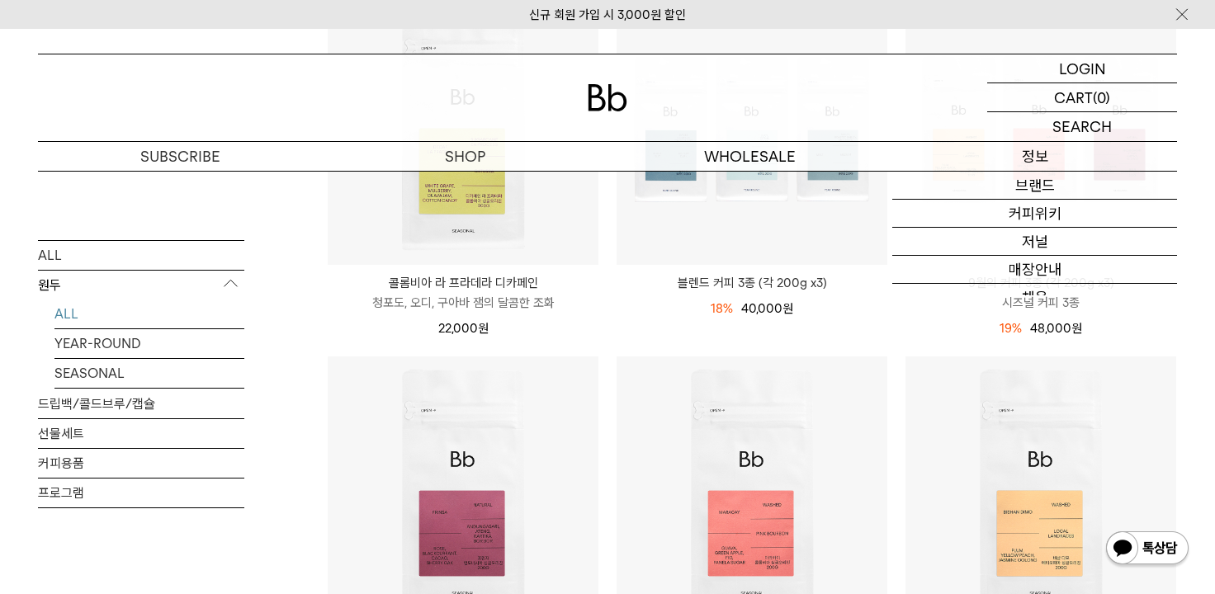 This screenshot has width=1215, height=594. Describe the element at coordinates (1034, 214) in the screenshot. I see `a: 커피위키` at that location.